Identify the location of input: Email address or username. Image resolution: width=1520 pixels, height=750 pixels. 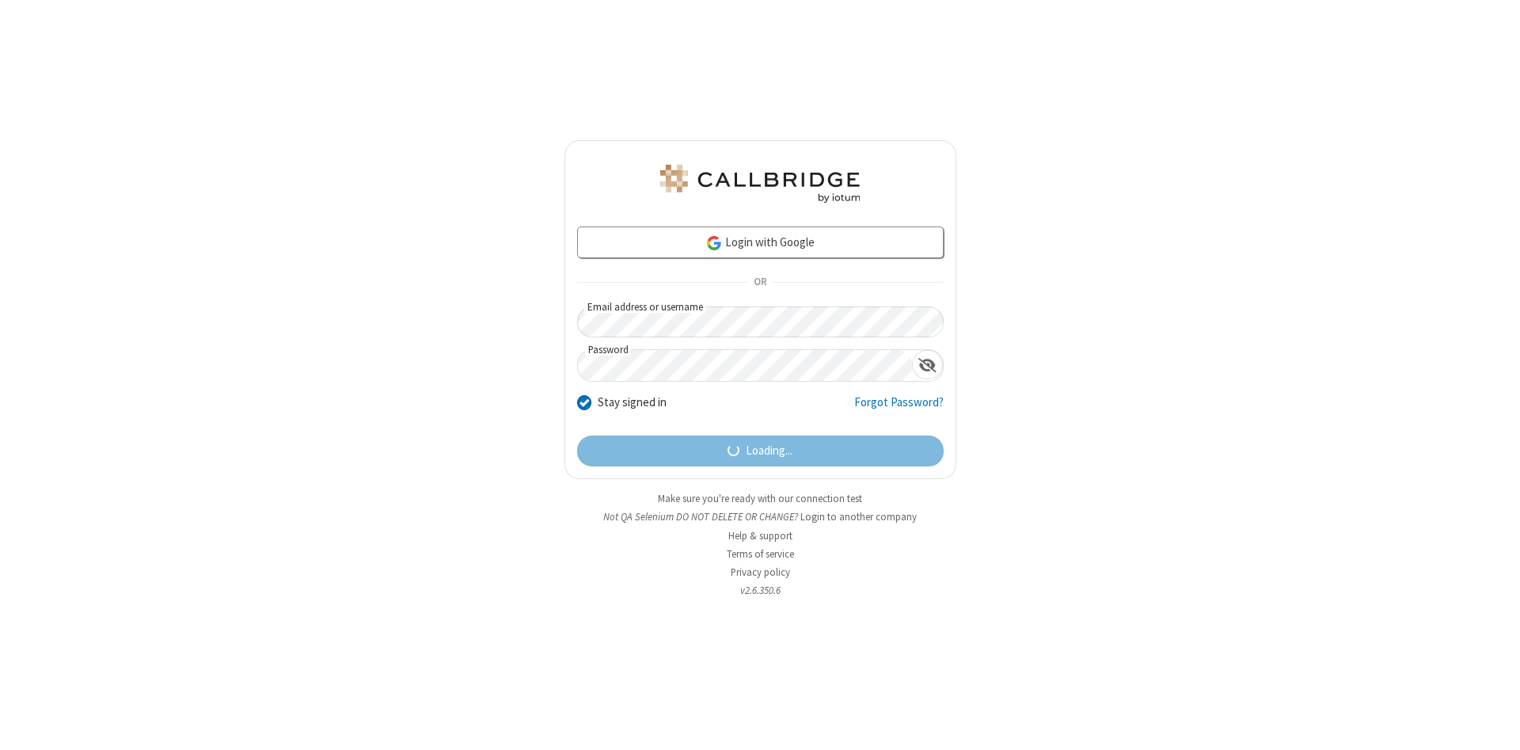
(760, 321).